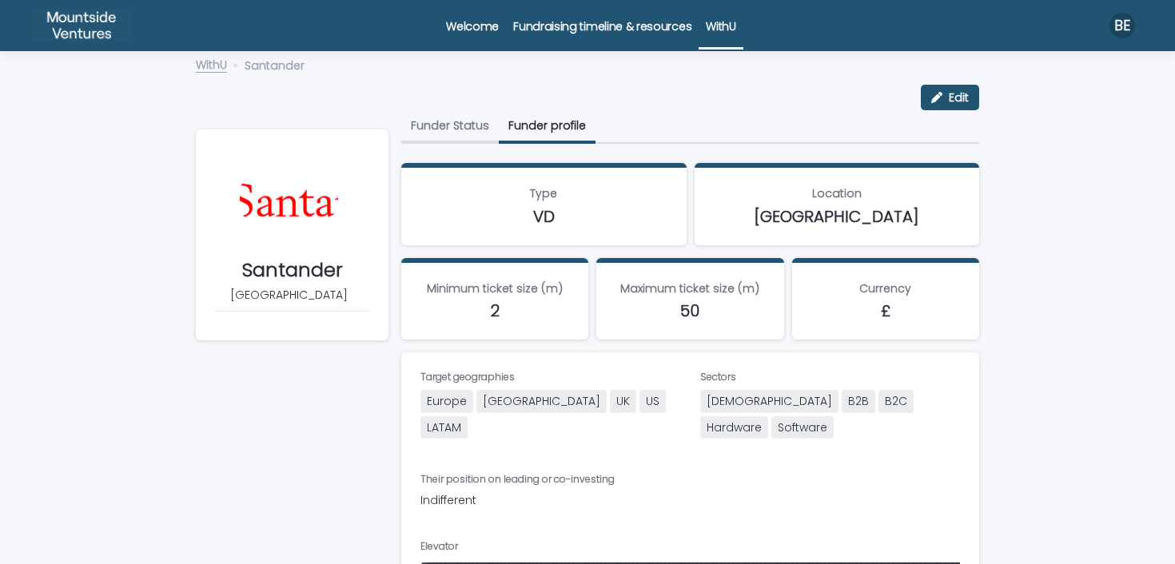 The width and height of the screenshot is (1175, 564). I want to click on span: Hardware, so click(734, 428).